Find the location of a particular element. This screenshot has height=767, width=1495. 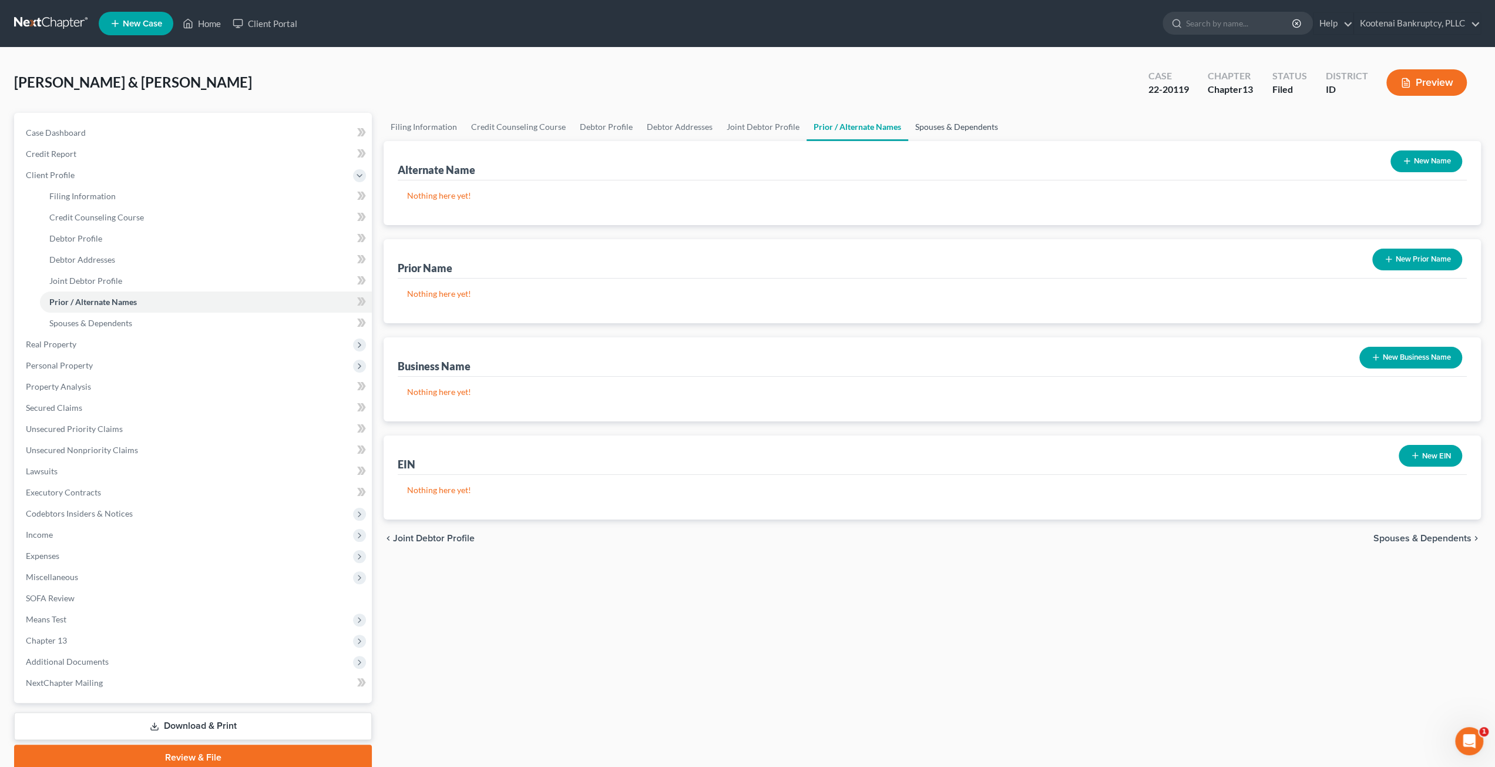

button: New Business Name is located at coordinates (1410, 357).